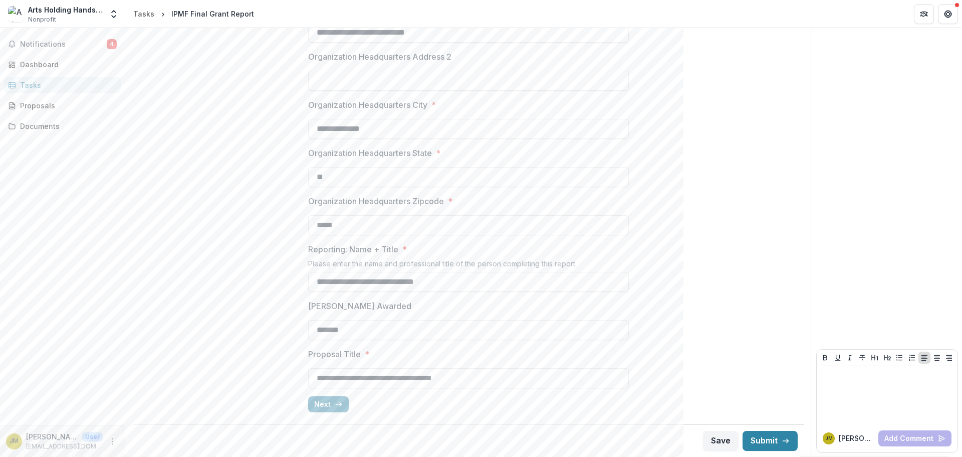 Image resolution: width=962 pixels, height=457 pixels. What do you see at coordinates (380, 57) in the screenshot?
I see `p: Organization Headquarters Address 2` at bounding box center [380, 57].